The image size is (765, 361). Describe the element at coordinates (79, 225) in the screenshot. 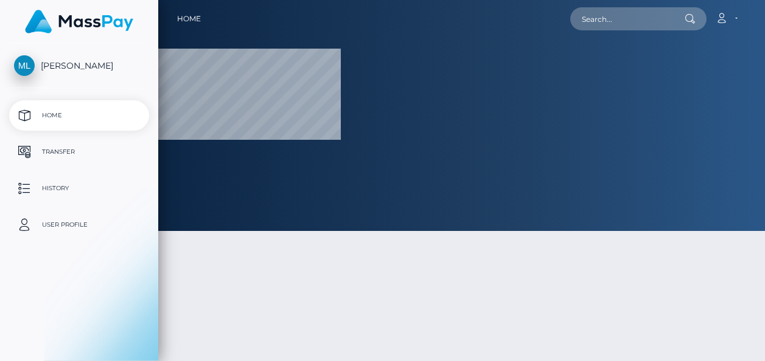

I see `a: User Profile` at that location.